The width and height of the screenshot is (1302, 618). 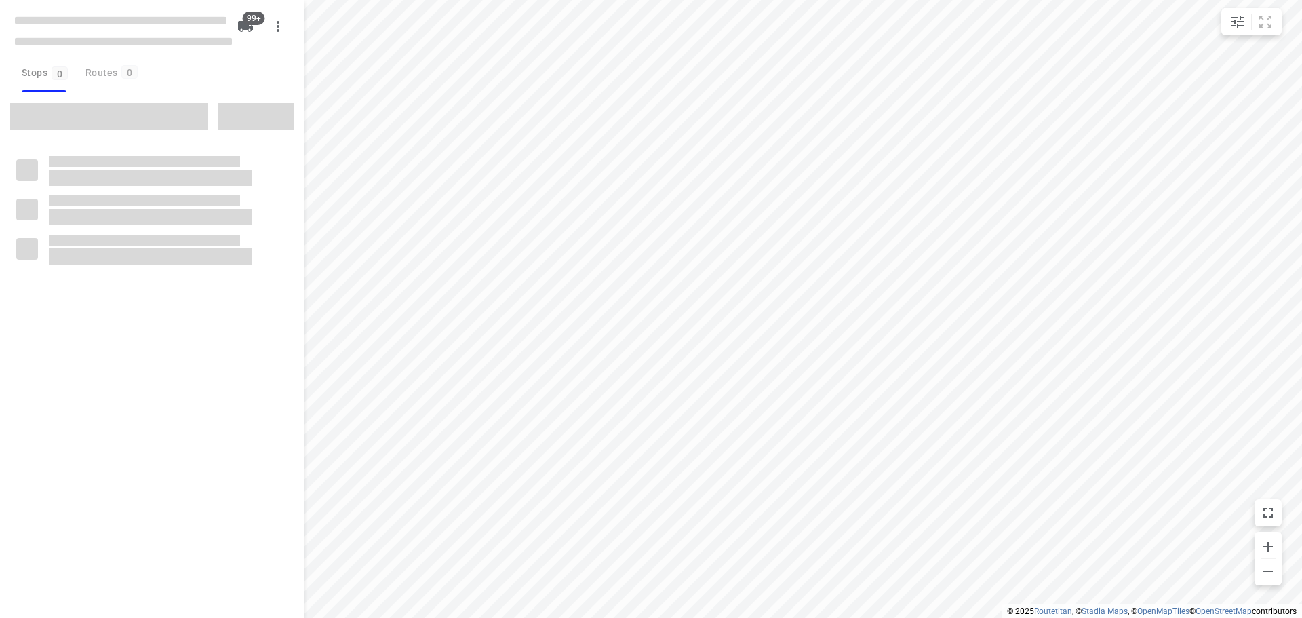 What do you see at coordinates (1163, 611) in the screenshot?
I see `a: OpenMapTiles` at bounding box center [1163, 611].